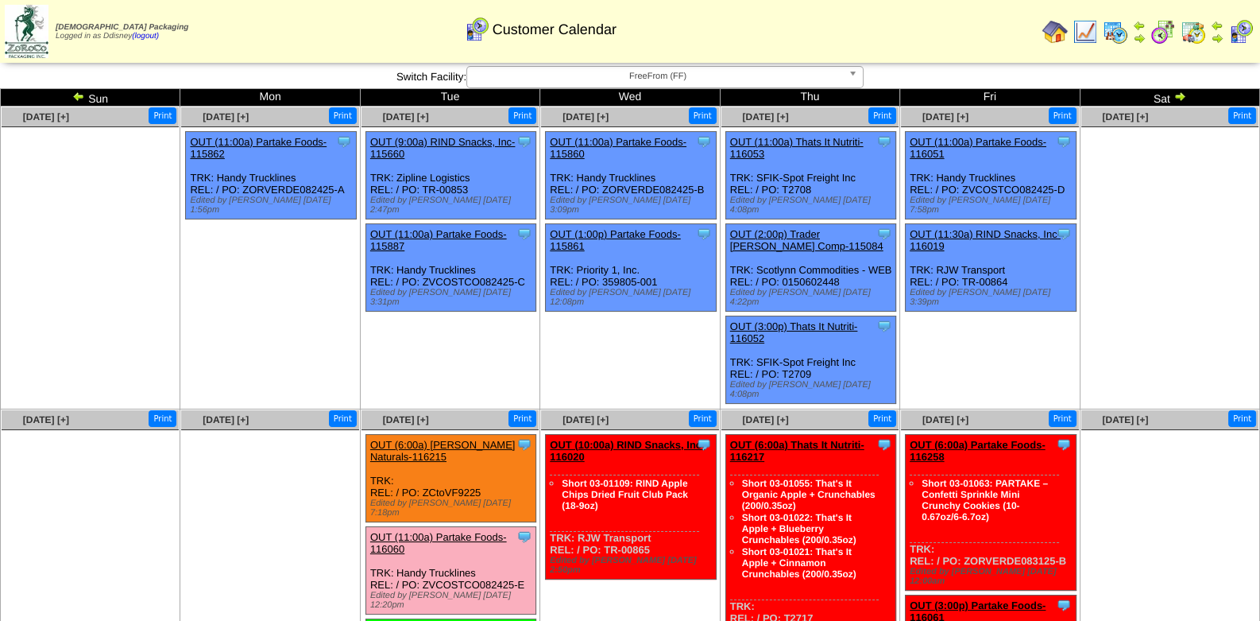 Image resolution: width=1260 pixels, height=621 pixels. What do you see at coordinates (258, 148) in the screenshot?
I see `a: OUT (11:00a) Partake Foods-115862` at bounding box center [258, 148].